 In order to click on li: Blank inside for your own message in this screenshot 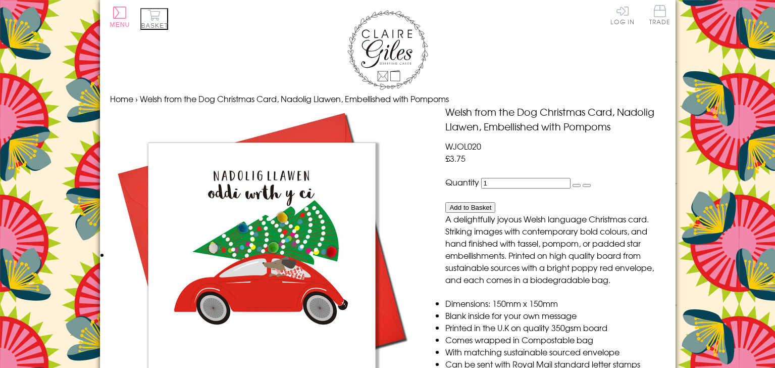, I will do `click(555, 315)`.